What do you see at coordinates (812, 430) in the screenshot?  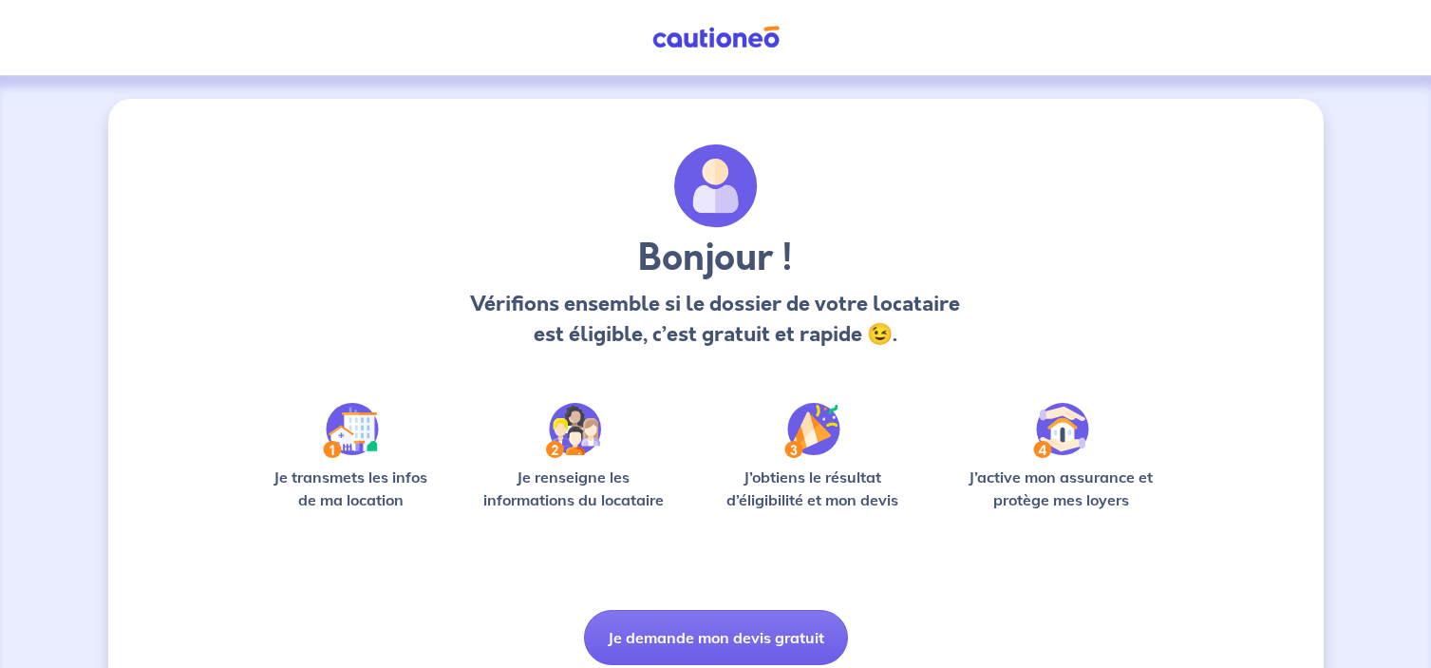 I see `img: /static/f3e743aab9439237c3e2196e4328bba9/Step-3.svg` at bounding box center [812, 430].